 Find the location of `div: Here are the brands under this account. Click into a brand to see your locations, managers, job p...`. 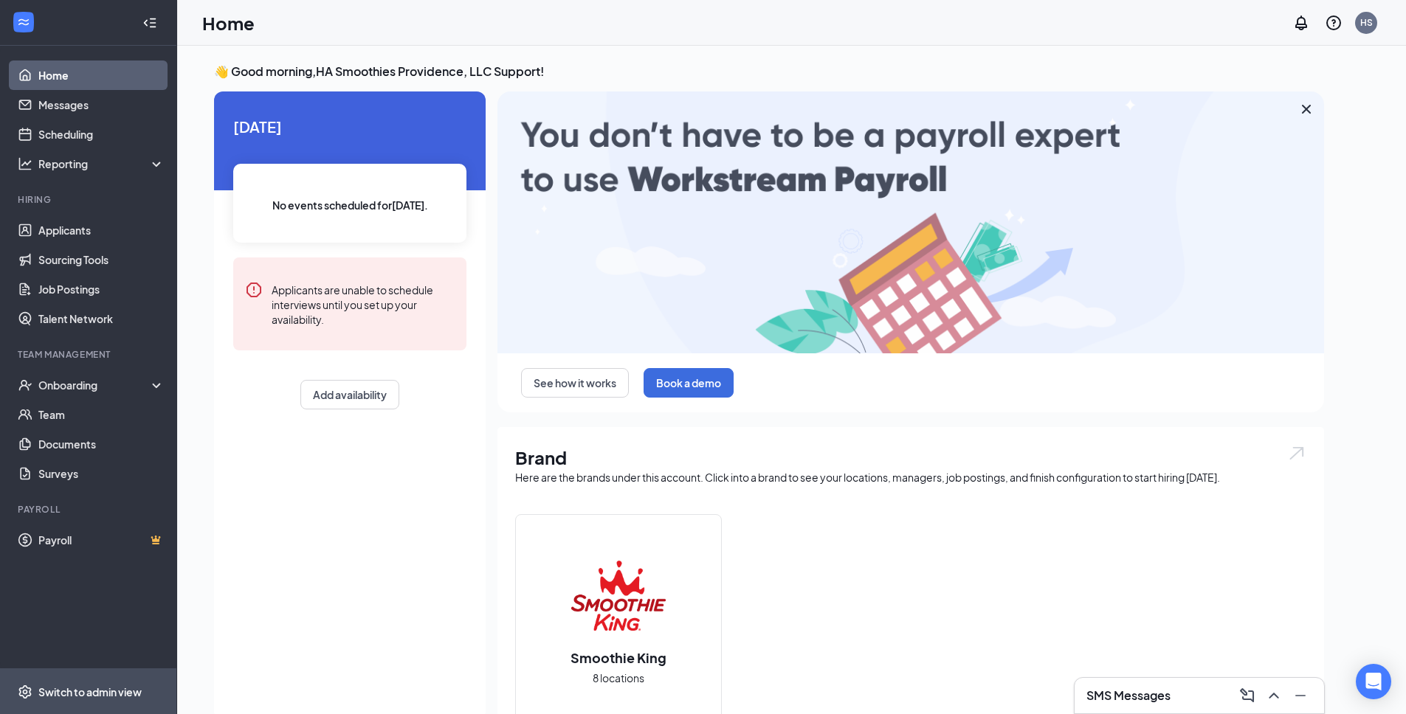

div: Here are the brands under this account. Click into a brand to see your locations, managers, job p... is located at coordinates (911, 478).